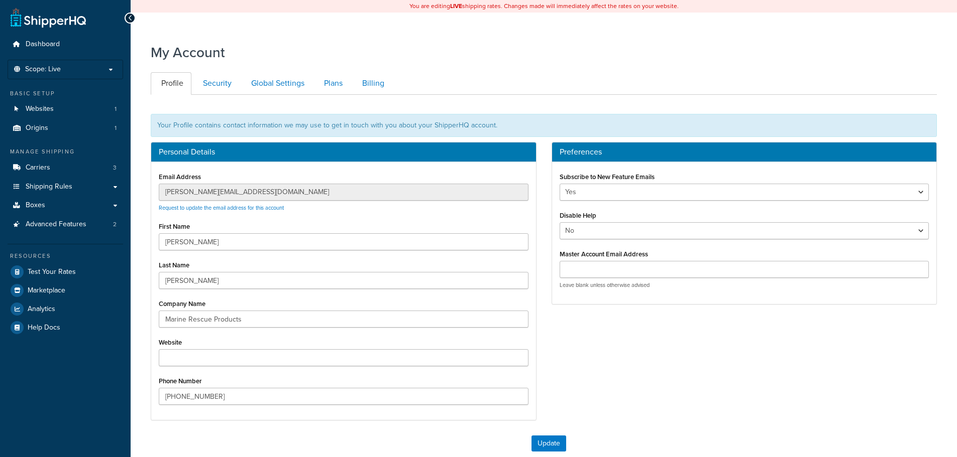 This screenshot has width=957, height=457. What do you see at coordinates (174, 265) in the screenshot?
I see `label: Last Name` at bounding box center [174, 265].